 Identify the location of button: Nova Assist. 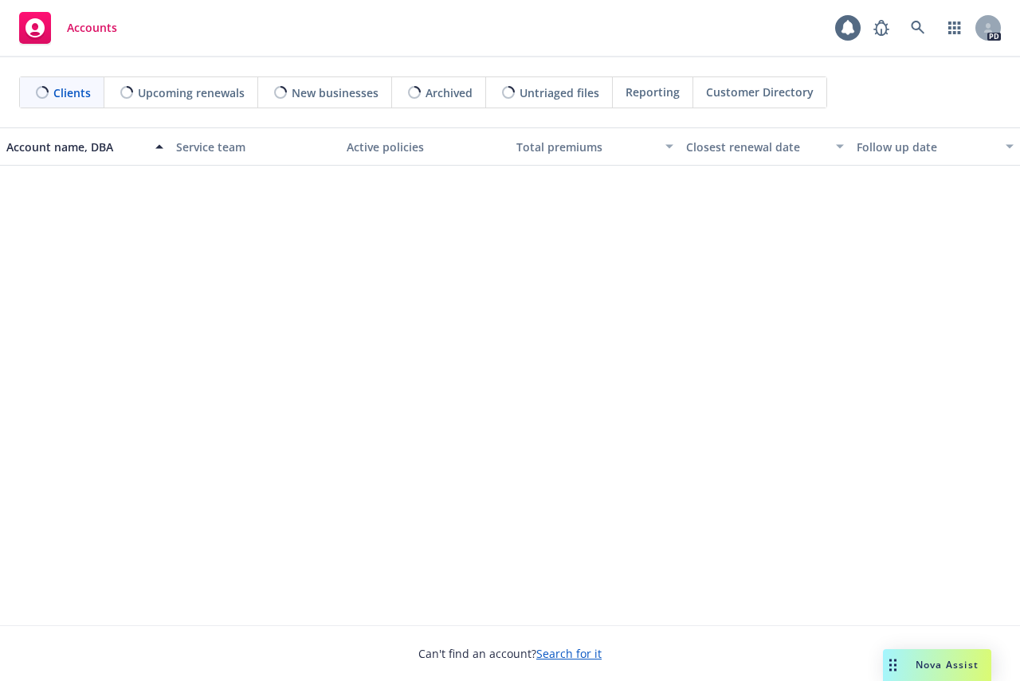
(937, 665).